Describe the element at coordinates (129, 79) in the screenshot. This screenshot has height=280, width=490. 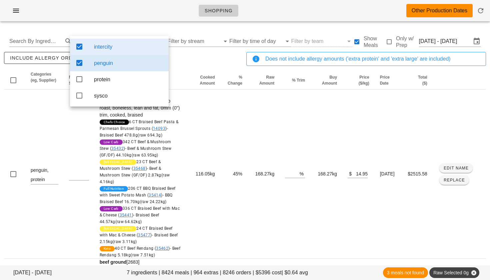
I see `div: protein` at that location.